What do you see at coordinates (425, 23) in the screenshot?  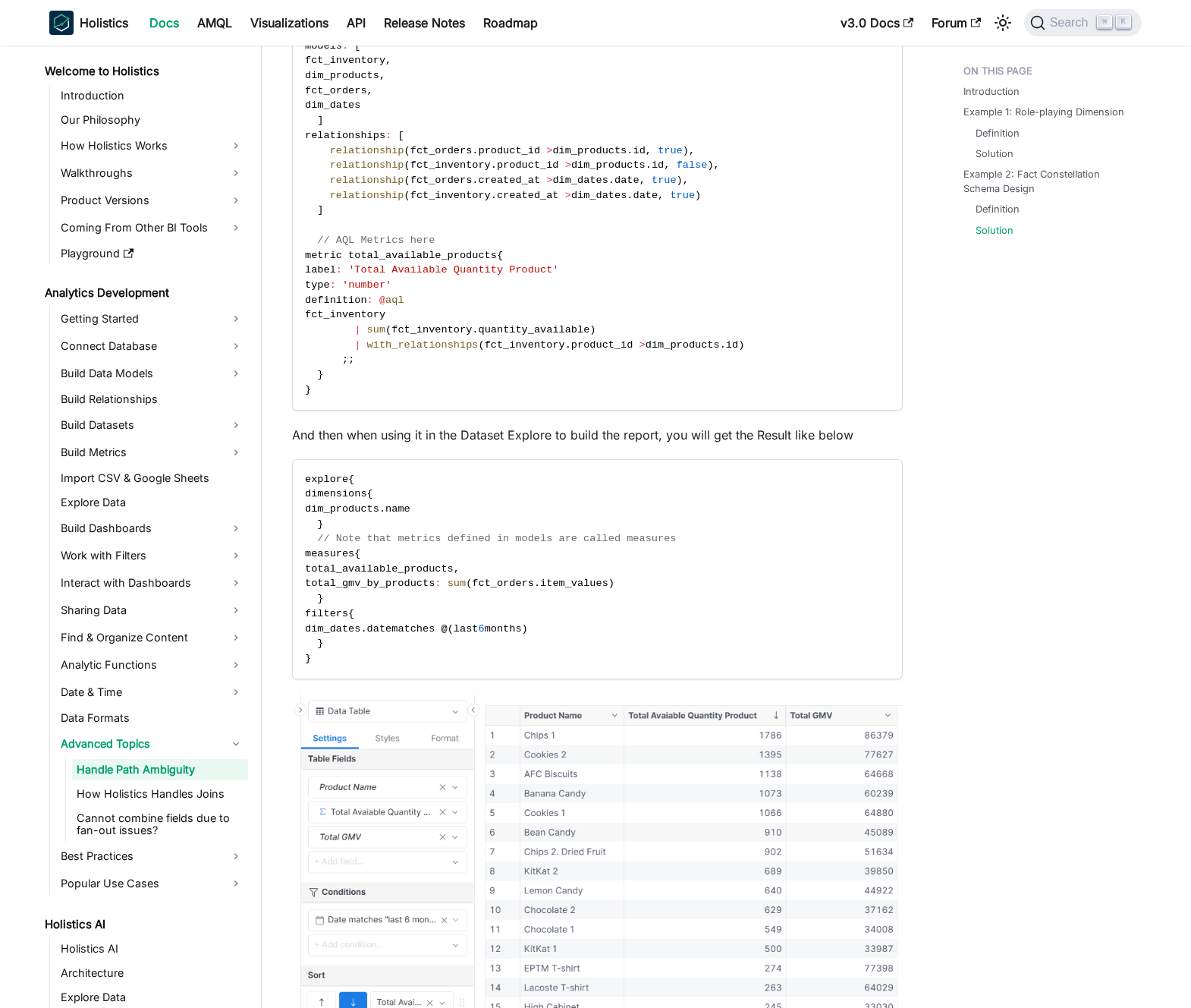 I see `a: Release Notes` at bounding box center [425, 23].